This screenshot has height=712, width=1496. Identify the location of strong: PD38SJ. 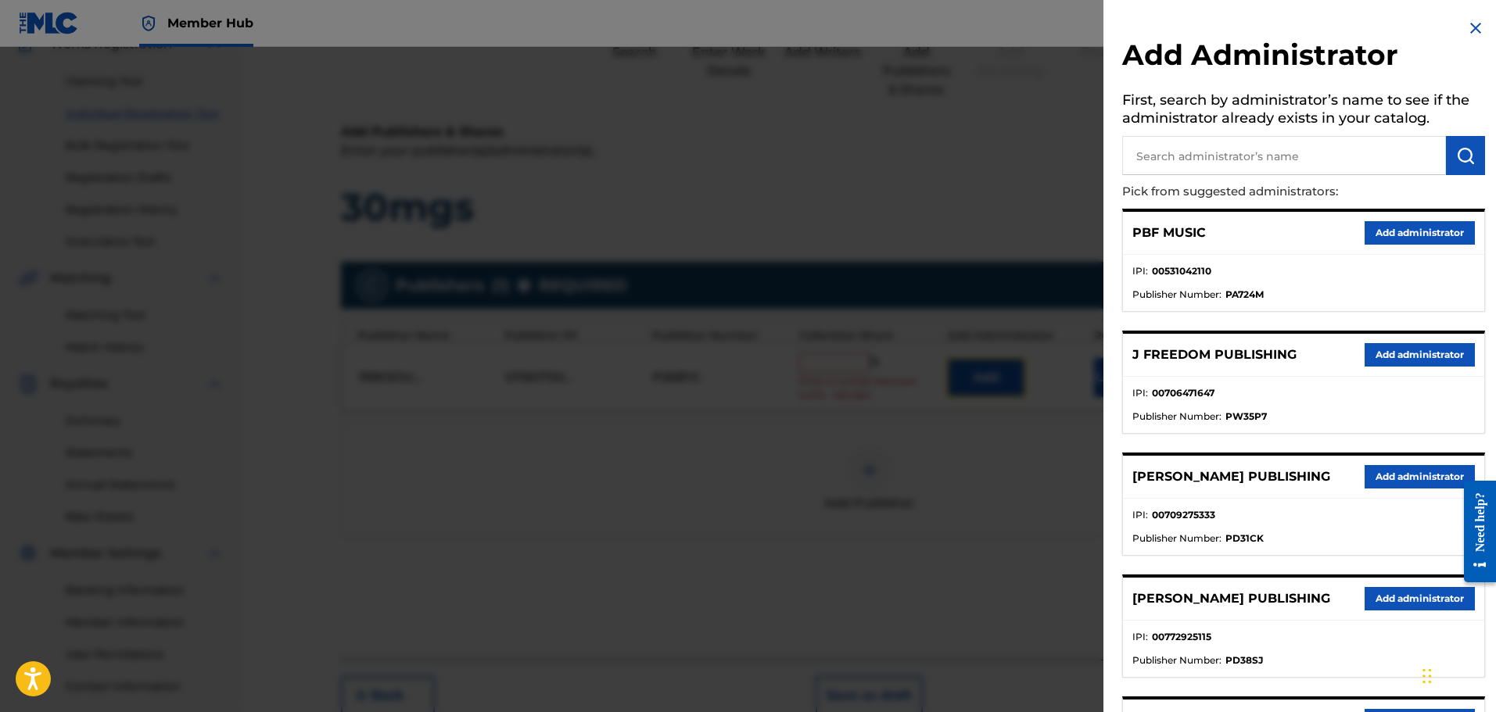
(1244, 661).